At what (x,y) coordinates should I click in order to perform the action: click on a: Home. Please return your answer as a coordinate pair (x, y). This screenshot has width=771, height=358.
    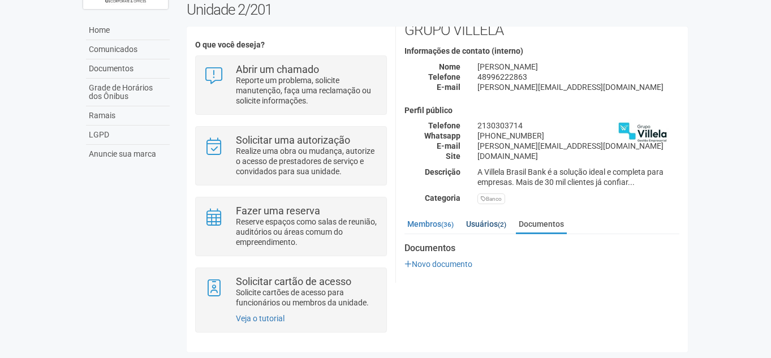
    Looking at the image, I should click on (128, 31).